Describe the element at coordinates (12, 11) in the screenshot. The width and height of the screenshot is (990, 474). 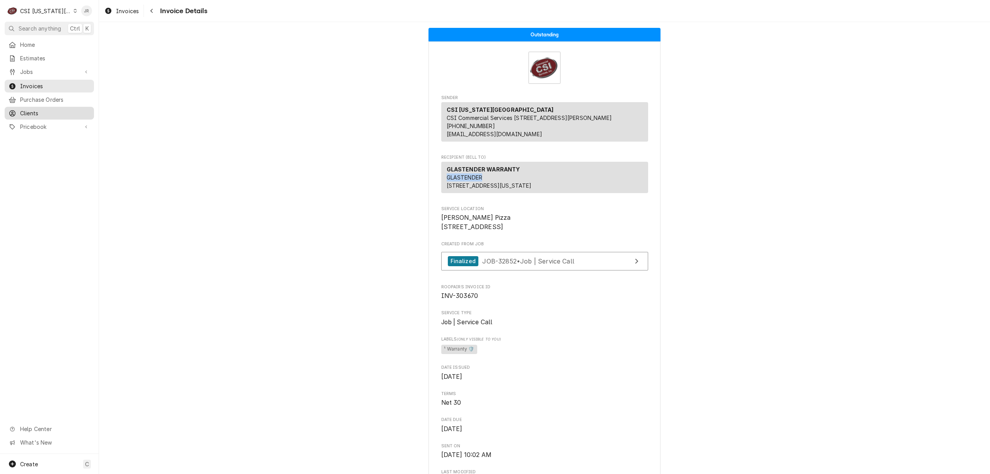
I see `div: CSI Kansas City's Avatar` at that location.